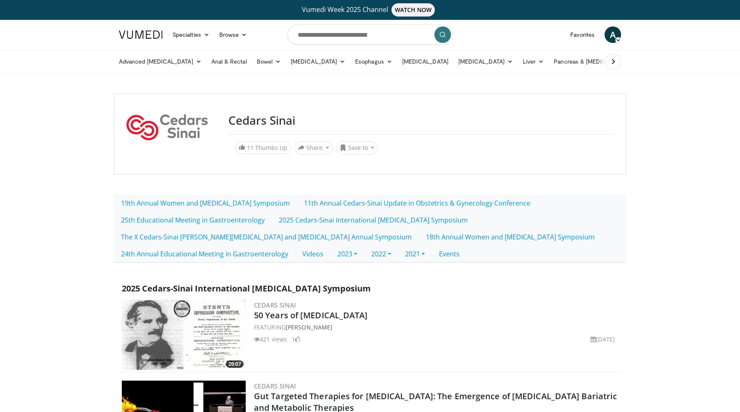  Describe the element at coordinates (533, 62) in the screenshot. I see `a: Liver` at that location.